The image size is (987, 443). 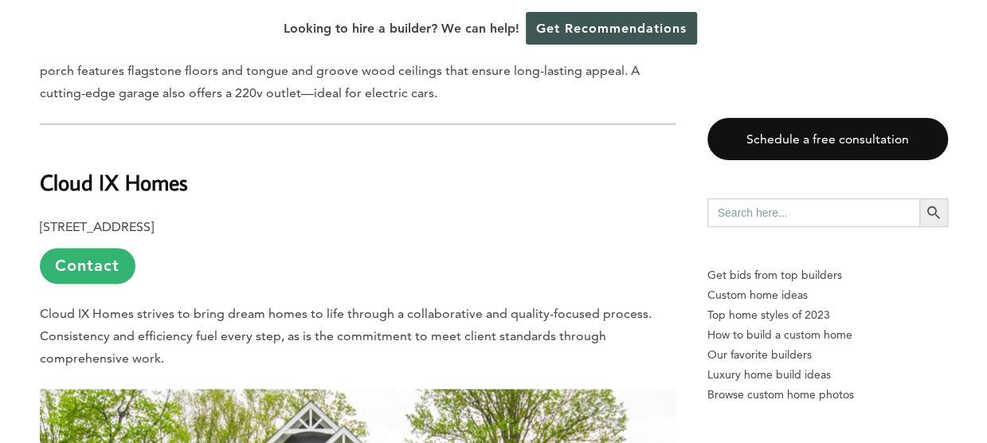 What do you see at coordinates (827, 394) in the screenshot?
I see `p: Browse custom home photos` at bounding box center [827, 394].